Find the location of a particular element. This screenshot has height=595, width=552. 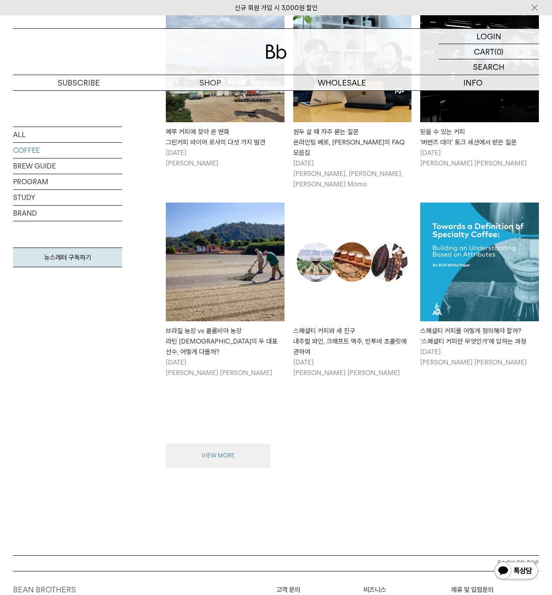

div: 스페셜티 커피를 어떻게 정의해야 할까? ‘스페셜티 커피란 무엇인가’에 답하는 과정 is located at coordinates (480, 336).